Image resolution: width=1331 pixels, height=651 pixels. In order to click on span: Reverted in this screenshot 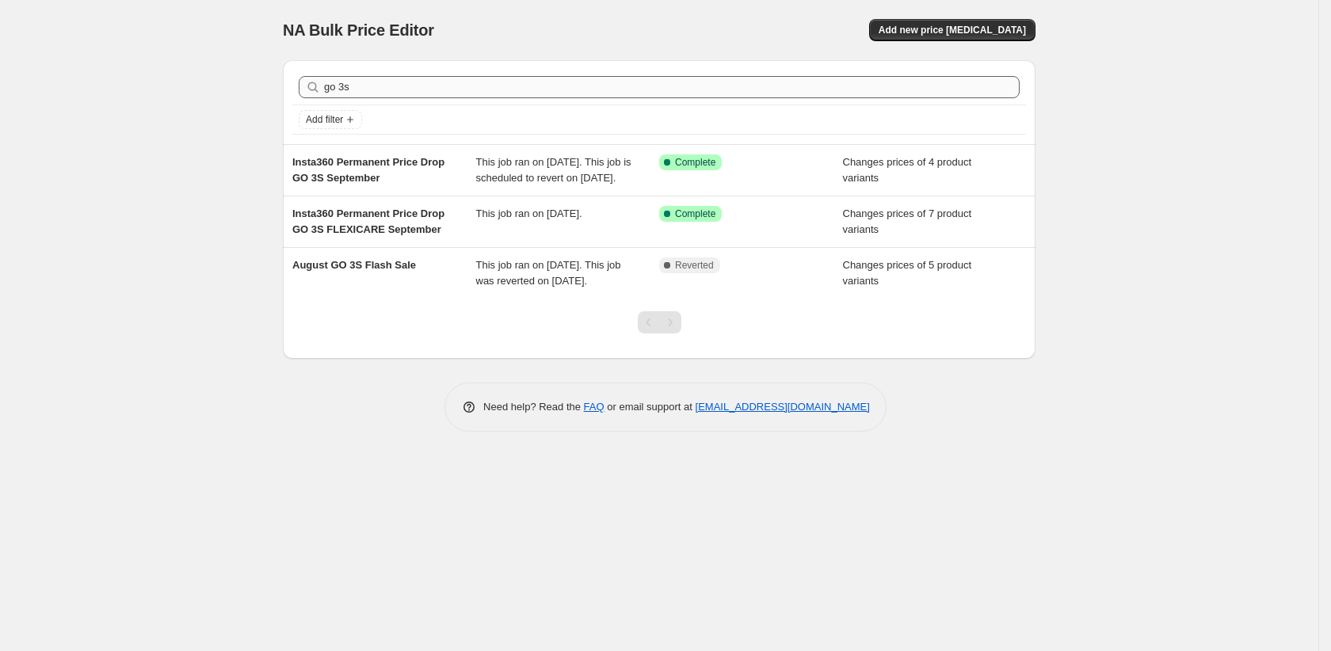, I will do `click(694, 266)`.